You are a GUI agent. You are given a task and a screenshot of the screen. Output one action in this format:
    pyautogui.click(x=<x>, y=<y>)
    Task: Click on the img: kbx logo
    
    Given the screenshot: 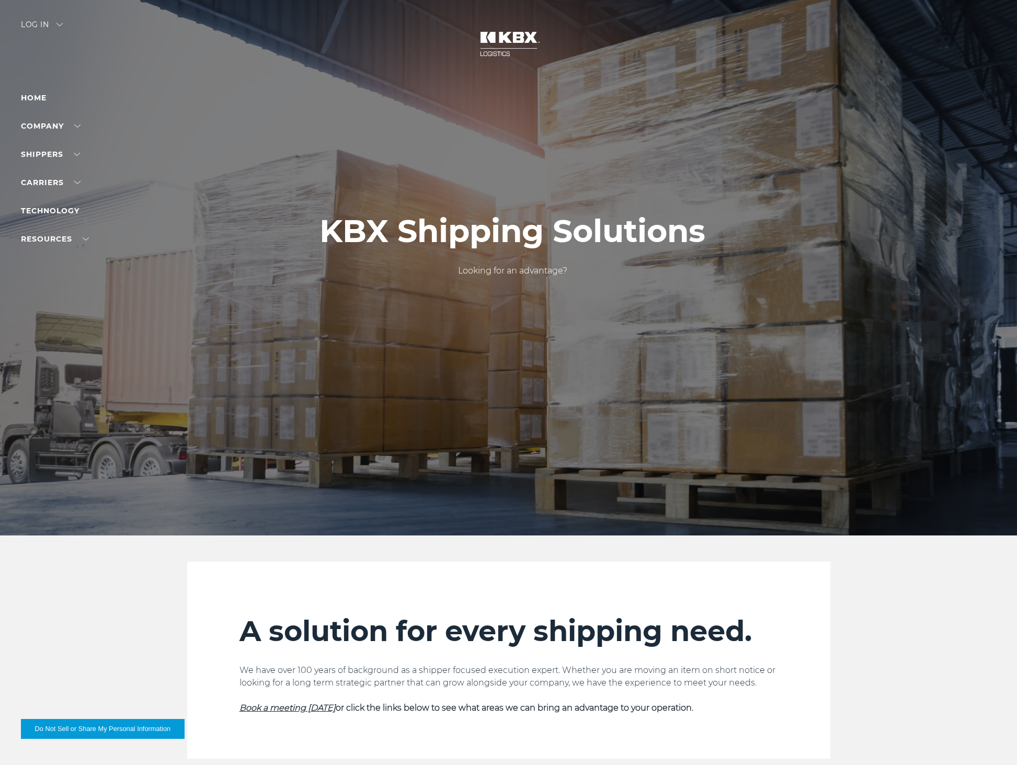 What is the action you would take?
    pyautogui.click(x=509, y=44)
    